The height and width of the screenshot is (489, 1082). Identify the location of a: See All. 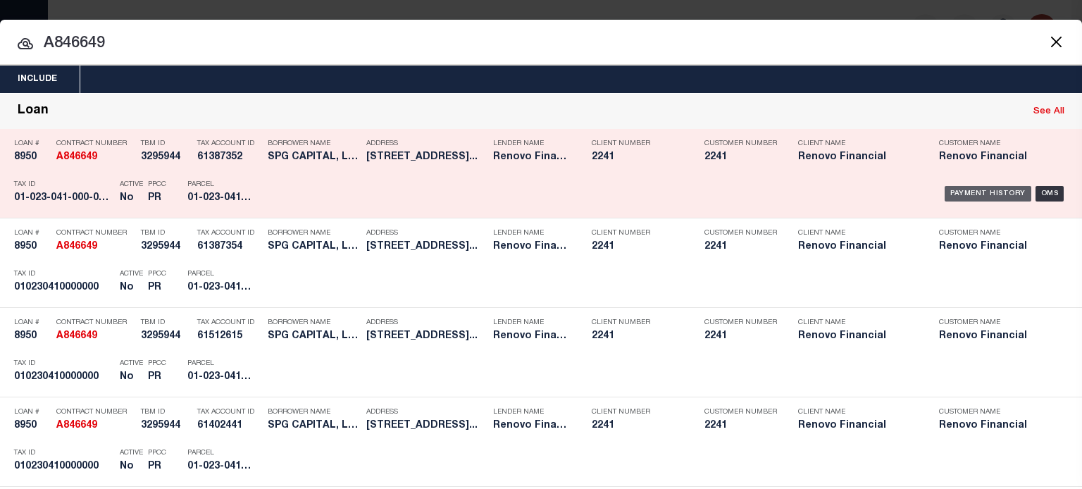
(1049, 111).